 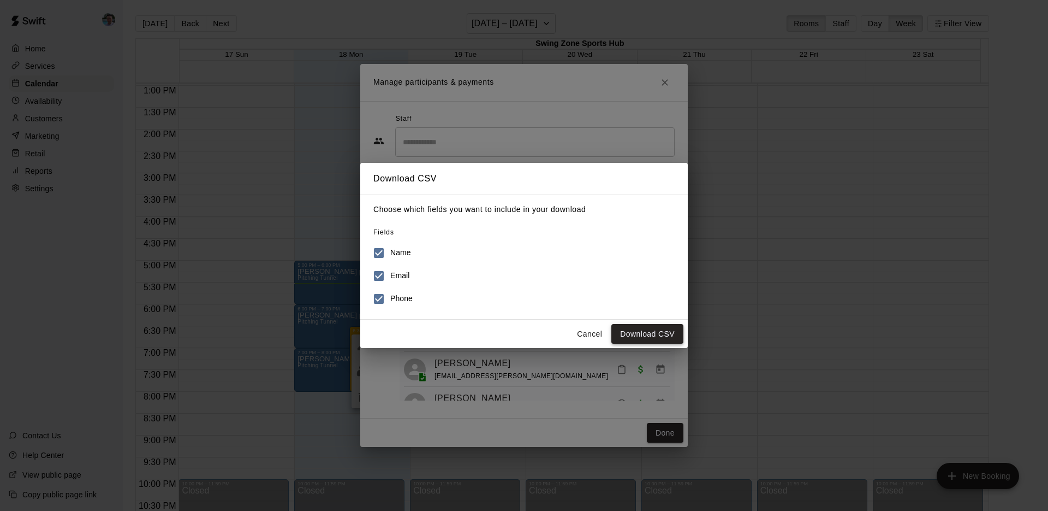 I want to click on span: Fields, so click(x=384, y=232).